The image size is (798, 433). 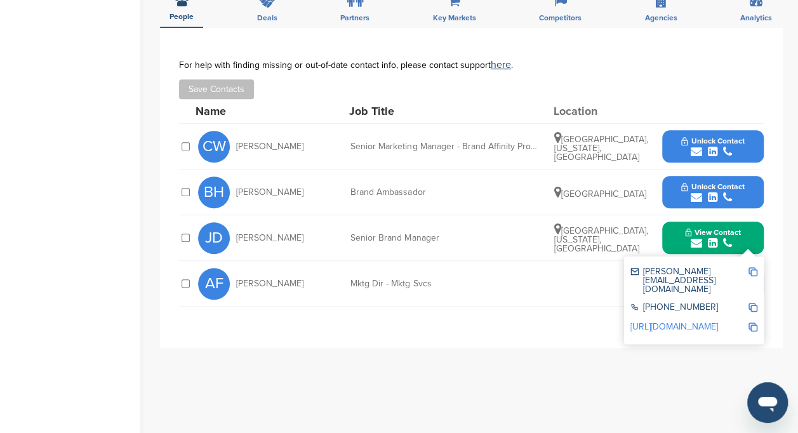 What do you see at coordinates (216, 89) in the screenshot?
I see `button: Save Contacts` at bounding box center [216, 89].